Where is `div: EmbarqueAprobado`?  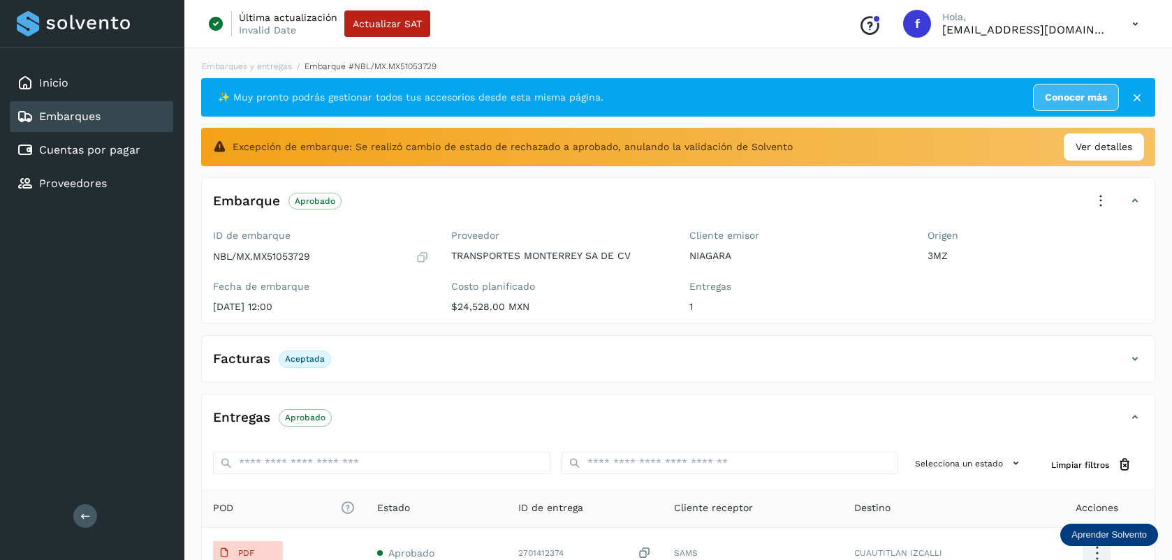
div: EmbarqueAprobado is located at coordinates (678, 207).